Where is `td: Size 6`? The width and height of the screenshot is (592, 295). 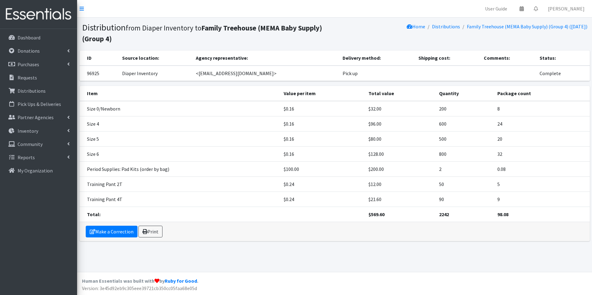 td: Size 6 is located at coordinates (180, 154).